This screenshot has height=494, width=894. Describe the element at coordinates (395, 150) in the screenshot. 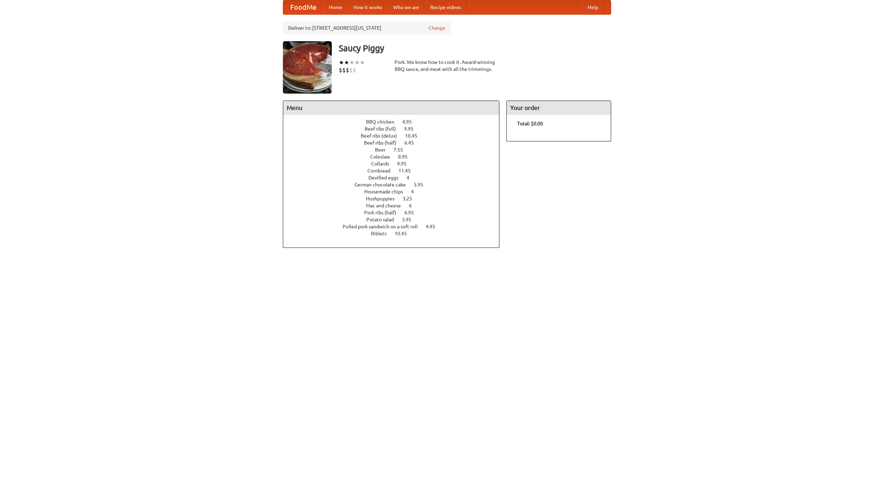

I see `a: Beer 7.55` at that location.